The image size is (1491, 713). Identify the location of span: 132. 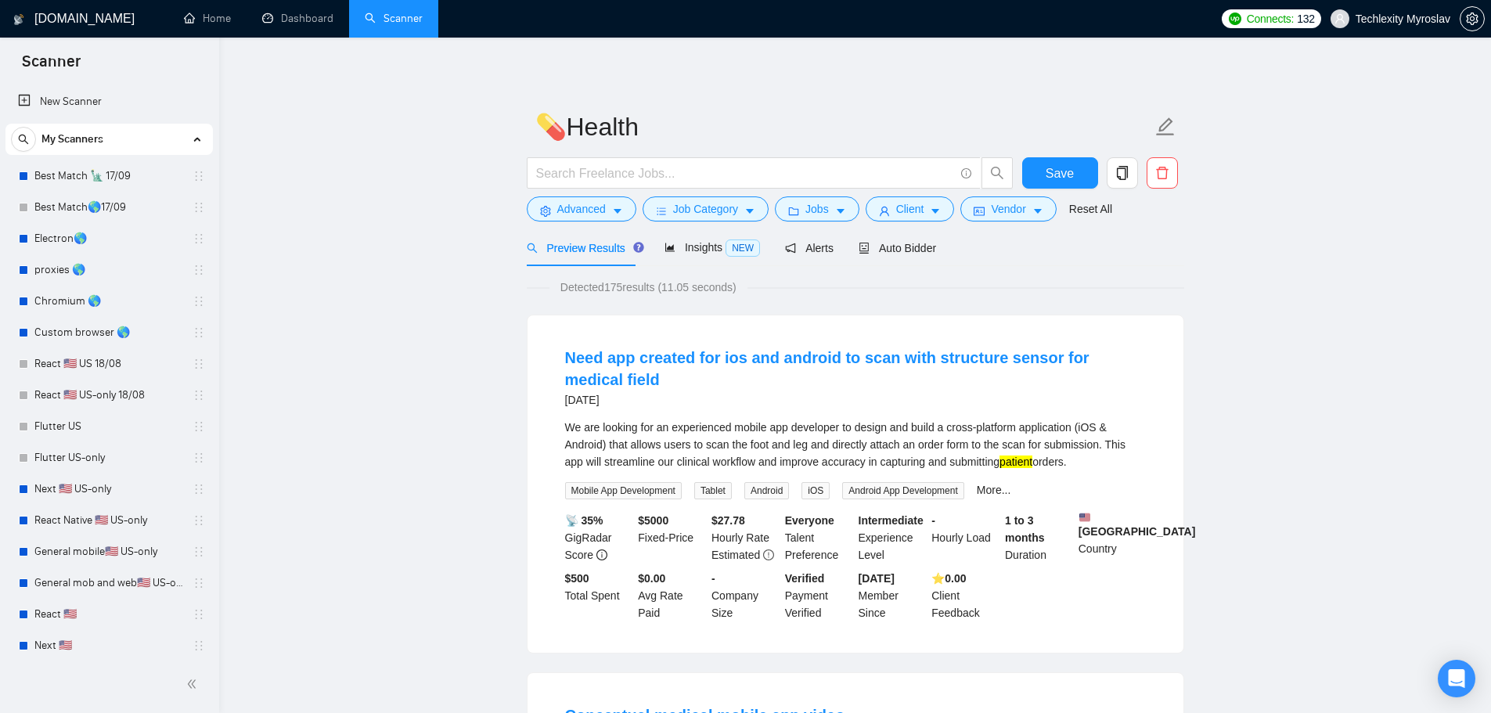
(1306, 19).